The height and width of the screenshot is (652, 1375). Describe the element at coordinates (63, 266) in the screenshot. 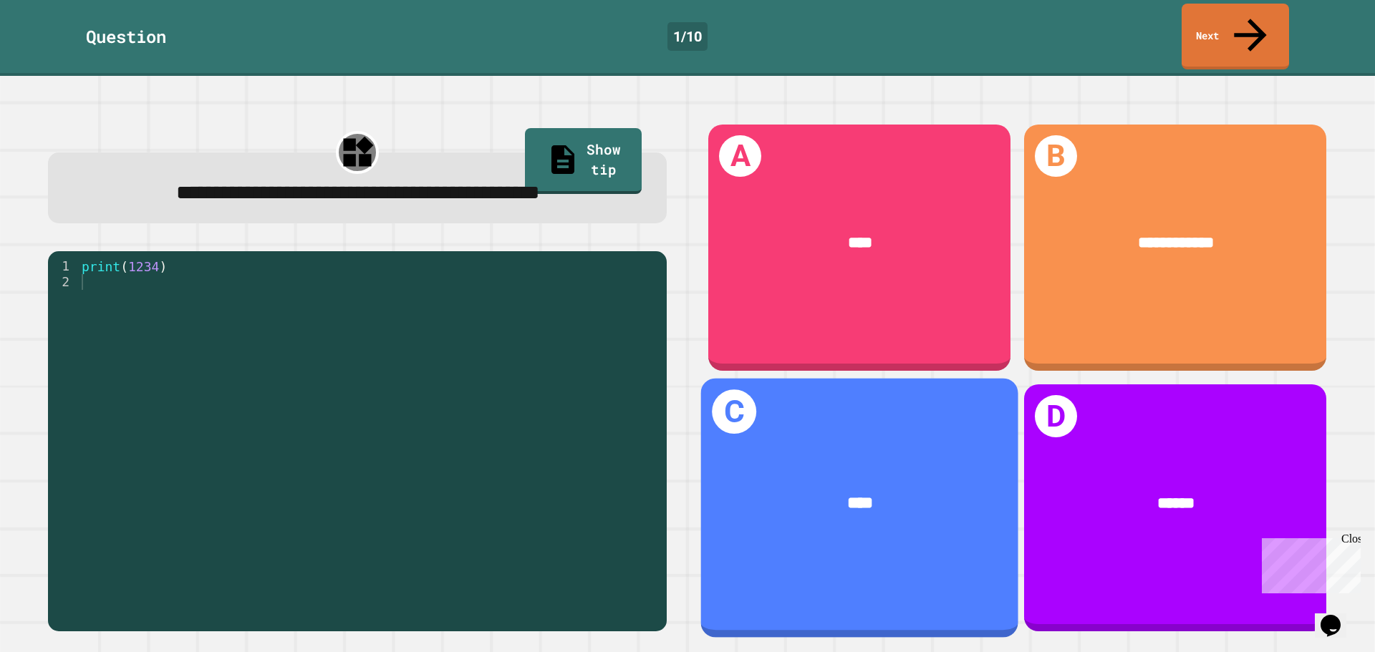

I see `div: 1` at that location.